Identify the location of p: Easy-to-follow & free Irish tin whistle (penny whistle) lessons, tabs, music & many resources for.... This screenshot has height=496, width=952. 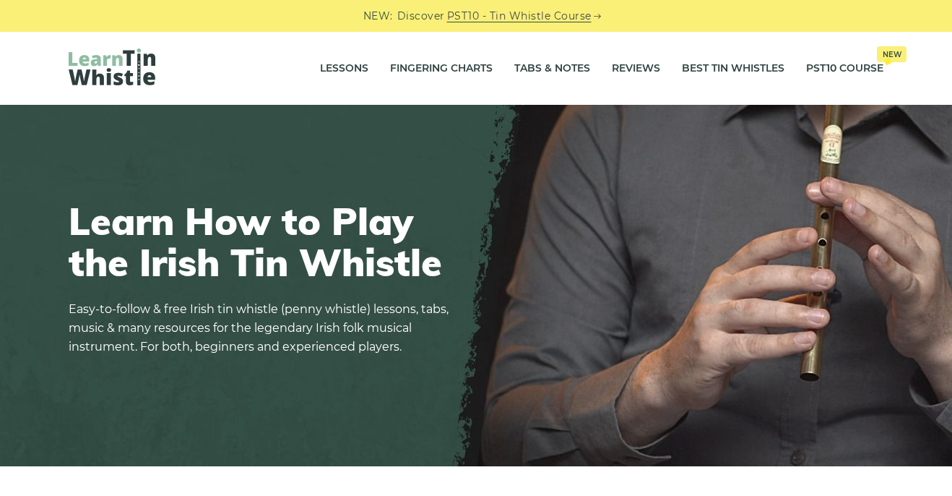
(264, 328).